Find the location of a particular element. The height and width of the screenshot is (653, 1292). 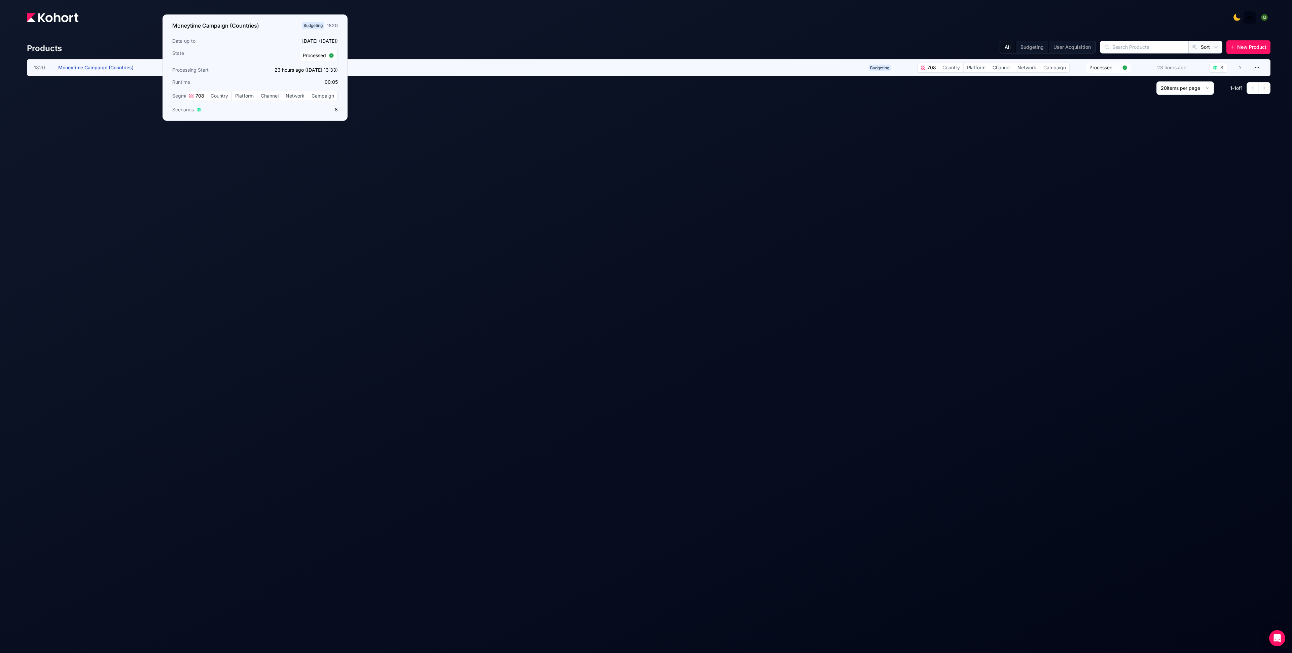

button: 20items per page is located at coordinates (1185, 88).